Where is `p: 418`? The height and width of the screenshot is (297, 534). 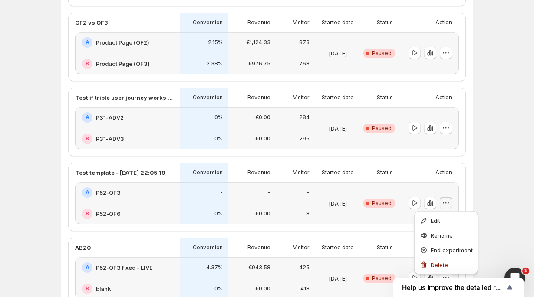 p: 418 is located at coordinates (305, 289).